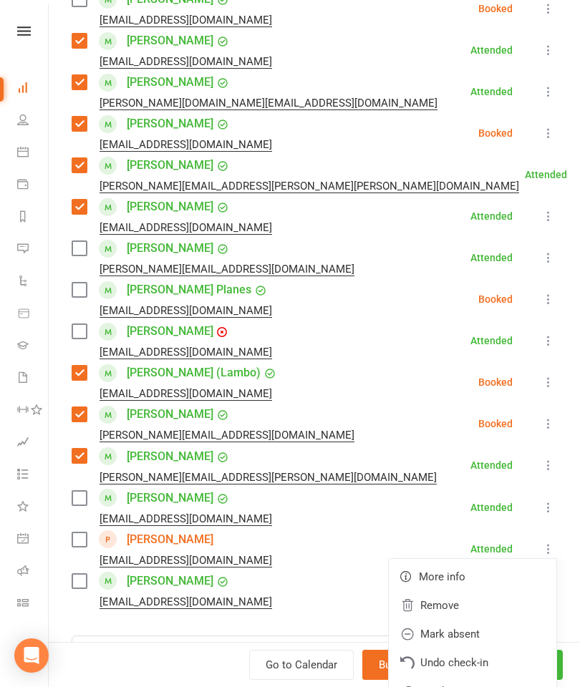  I want to click on div: Open Intercom Messenger, so click(32, 656).